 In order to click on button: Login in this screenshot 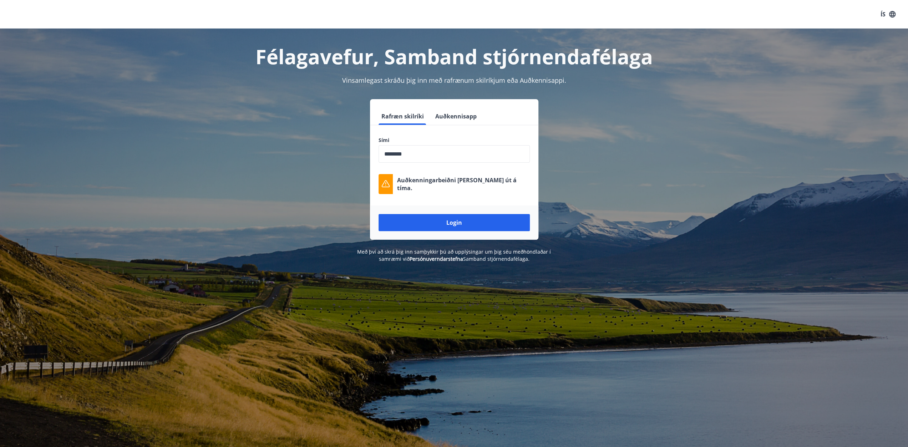, I will do `click(454, 223)`.